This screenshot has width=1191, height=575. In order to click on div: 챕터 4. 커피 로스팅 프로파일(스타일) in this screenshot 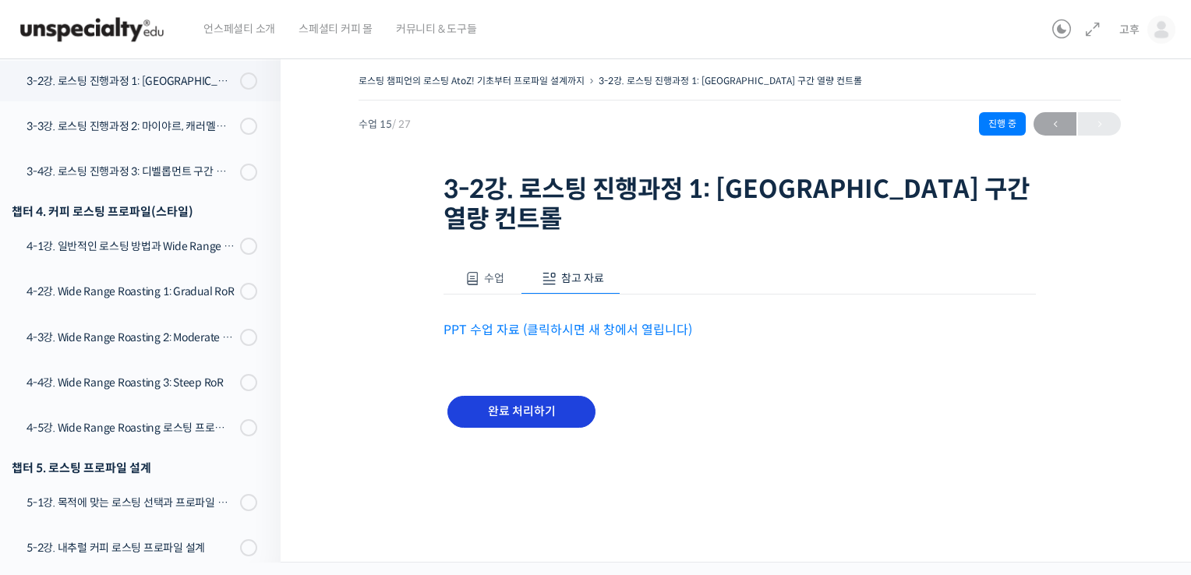, I will do `click(134, 211)`.